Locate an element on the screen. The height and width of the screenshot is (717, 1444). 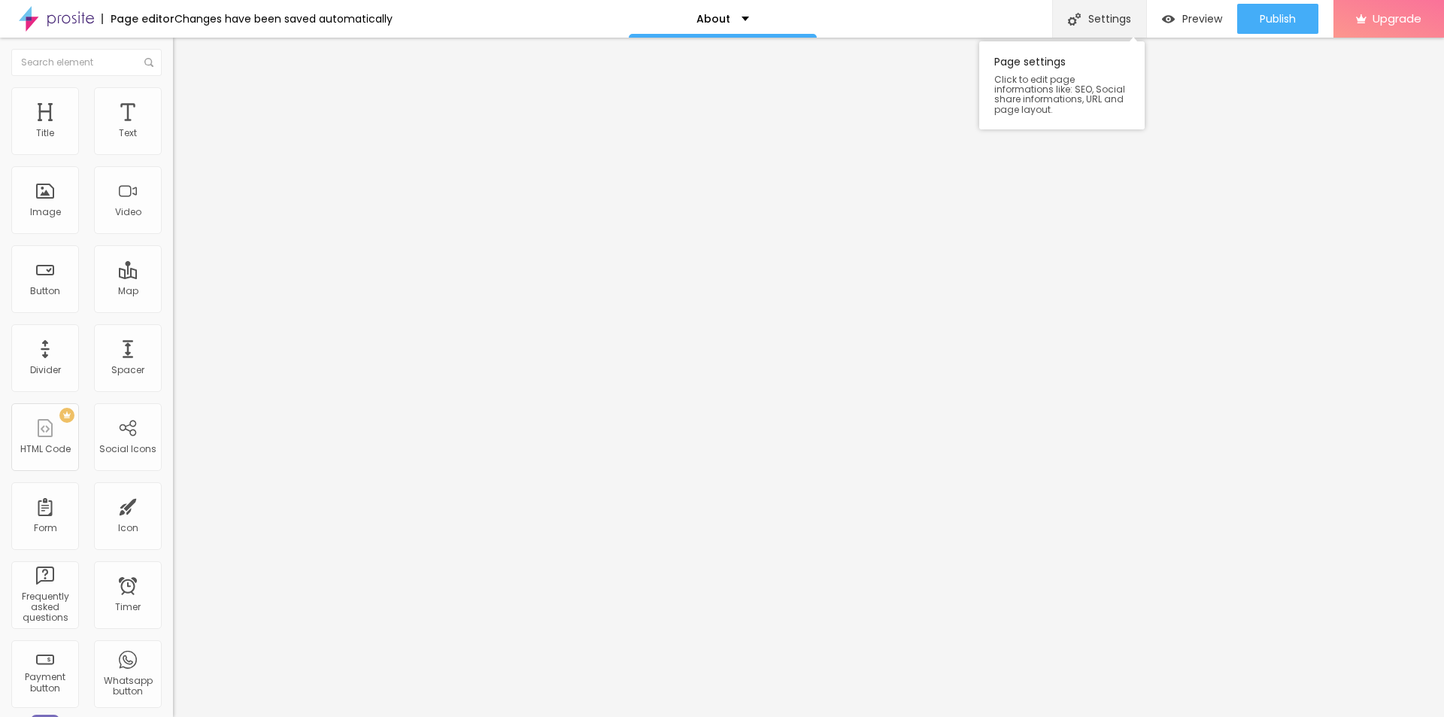
div: HTML Code is located at coordinates (45, 449).